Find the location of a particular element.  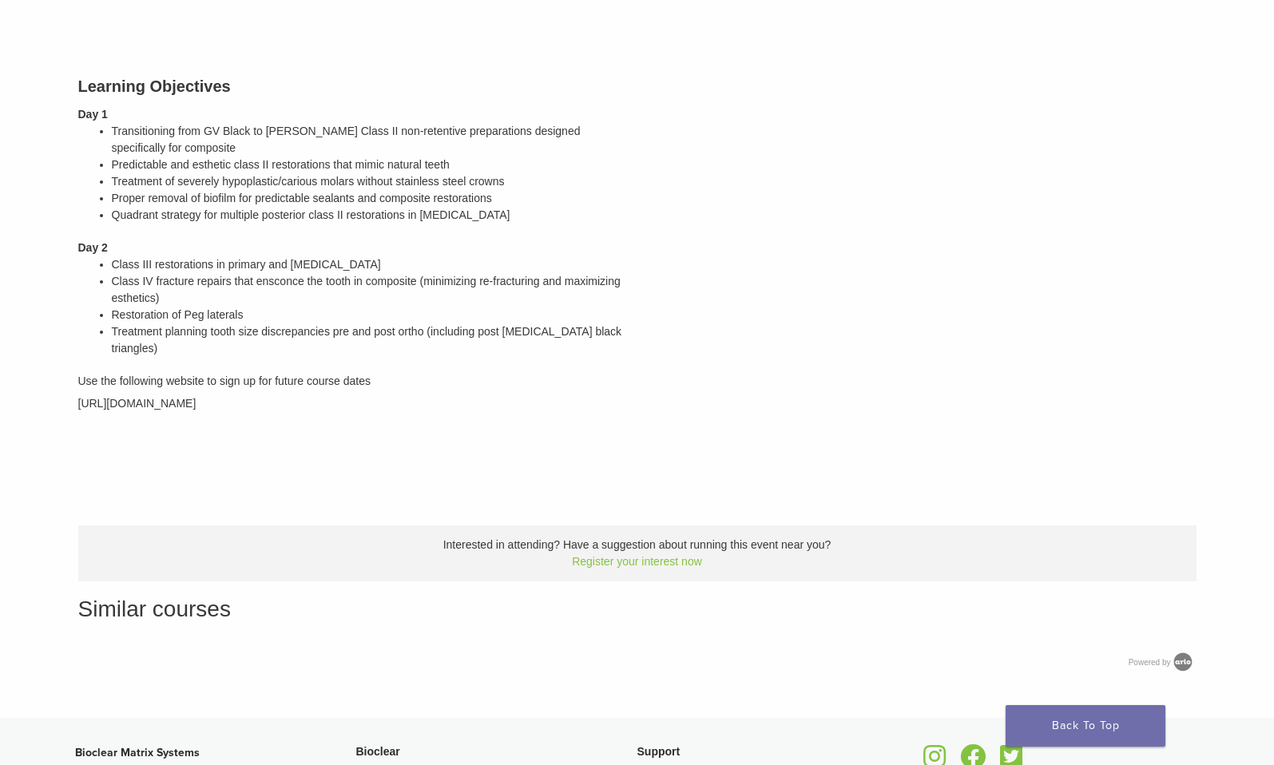

h3: Learning Objectives is located at coordinates (352, 86).